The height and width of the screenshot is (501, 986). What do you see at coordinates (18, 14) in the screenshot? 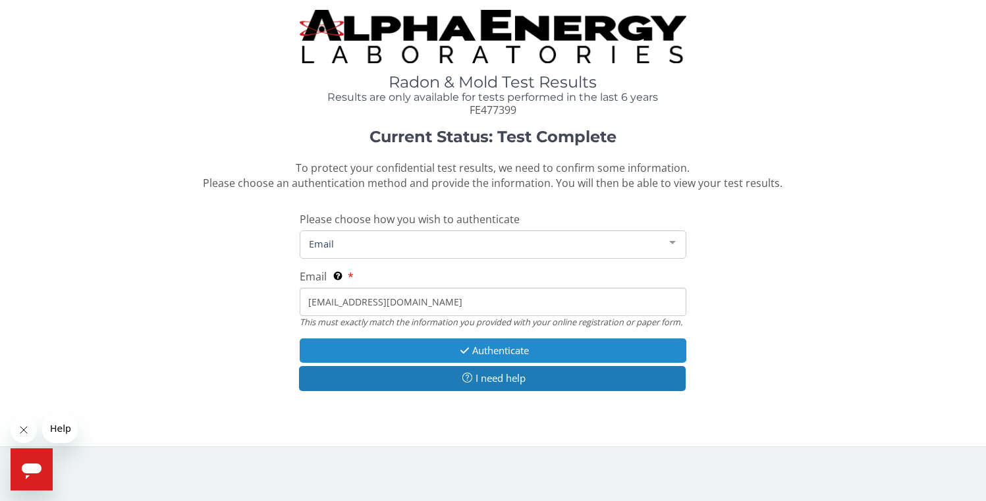
I see `span: Help` at bounding box center [18, 14].